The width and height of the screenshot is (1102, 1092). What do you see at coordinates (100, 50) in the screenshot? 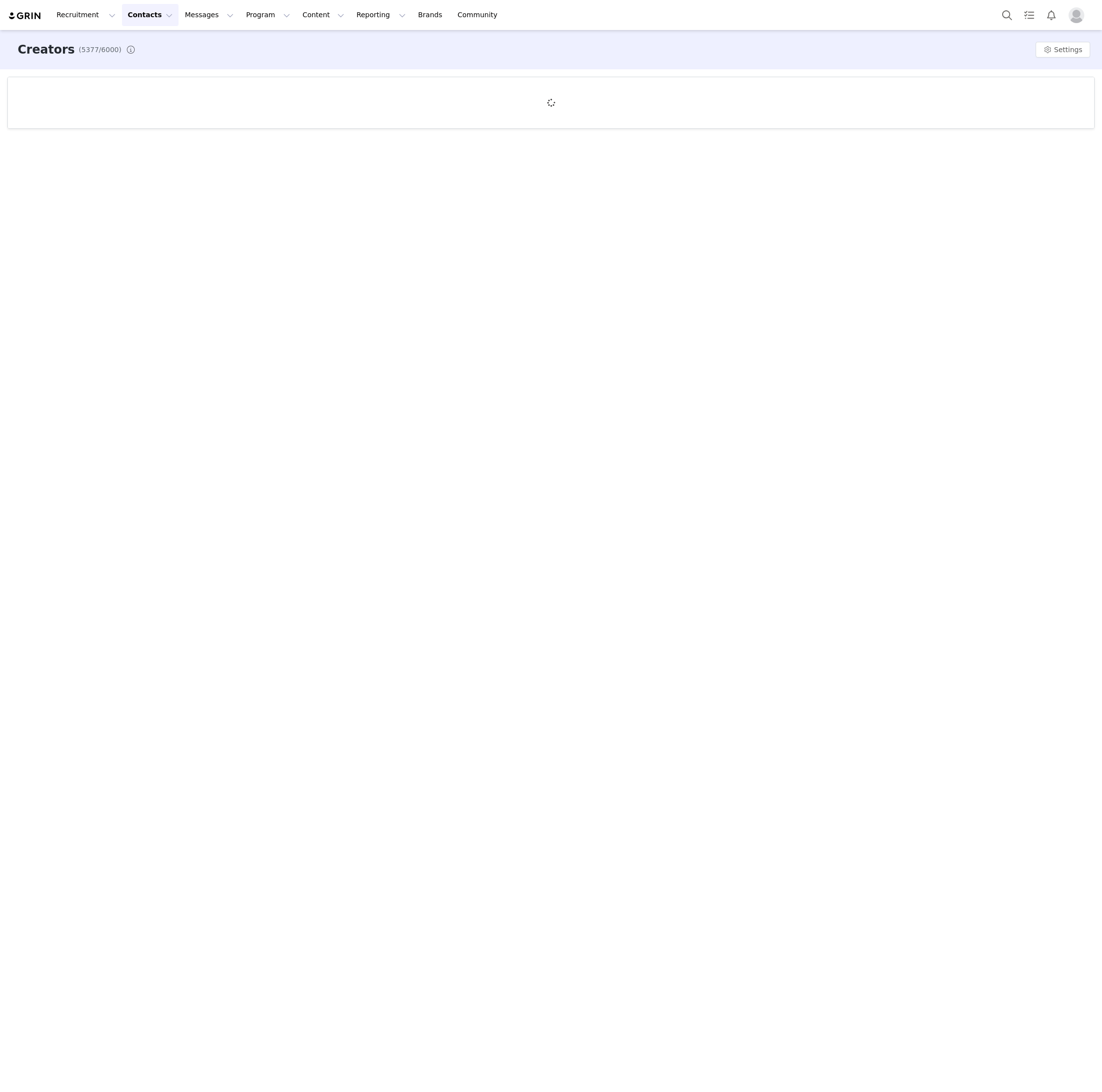
I see `span: (5377/6000)` at bounding box center [100, 50].